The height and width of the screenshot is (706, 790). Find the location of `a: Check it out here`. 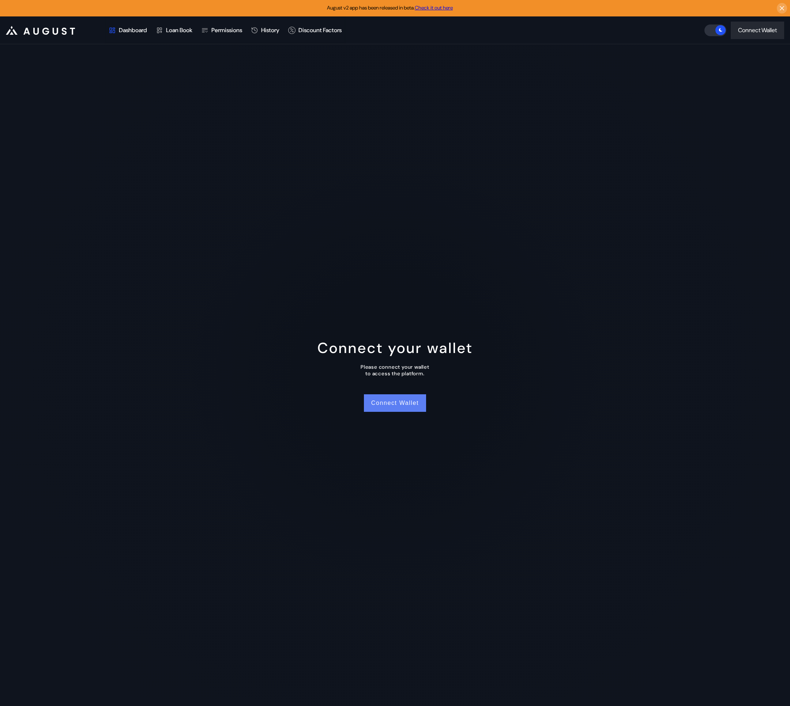

a: Check it out here is located at coordinates (434, 8).